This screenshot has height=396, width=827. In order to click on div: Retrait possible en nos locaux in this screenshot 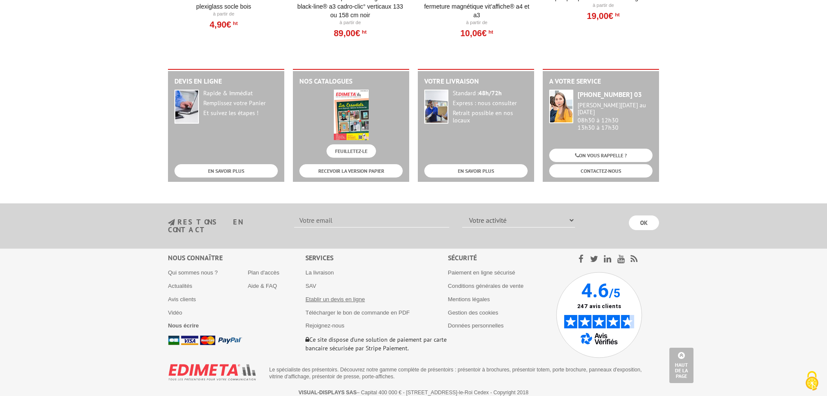, I will do `click(490, 117)`.